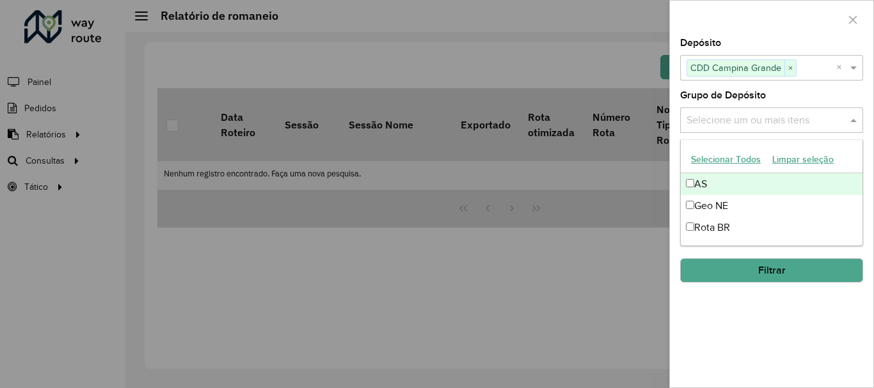  What do you see at coordinates (725, 159) in the screenshot?
I see `button: Selecionar Todos` at bounding box center [725, 159].